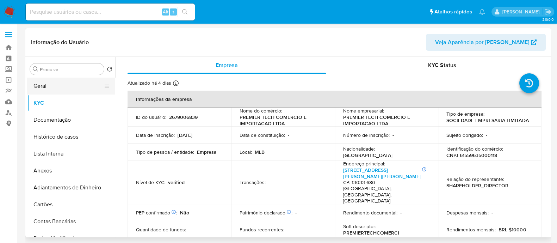  I want to click on p: Nome do comércio :, so click(261, 111).